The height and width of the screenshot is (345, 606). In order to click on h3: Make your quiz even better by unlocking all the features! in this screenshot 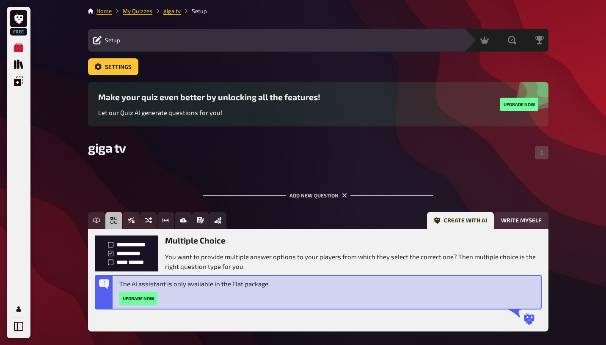, I will do `click(209, 97)`.